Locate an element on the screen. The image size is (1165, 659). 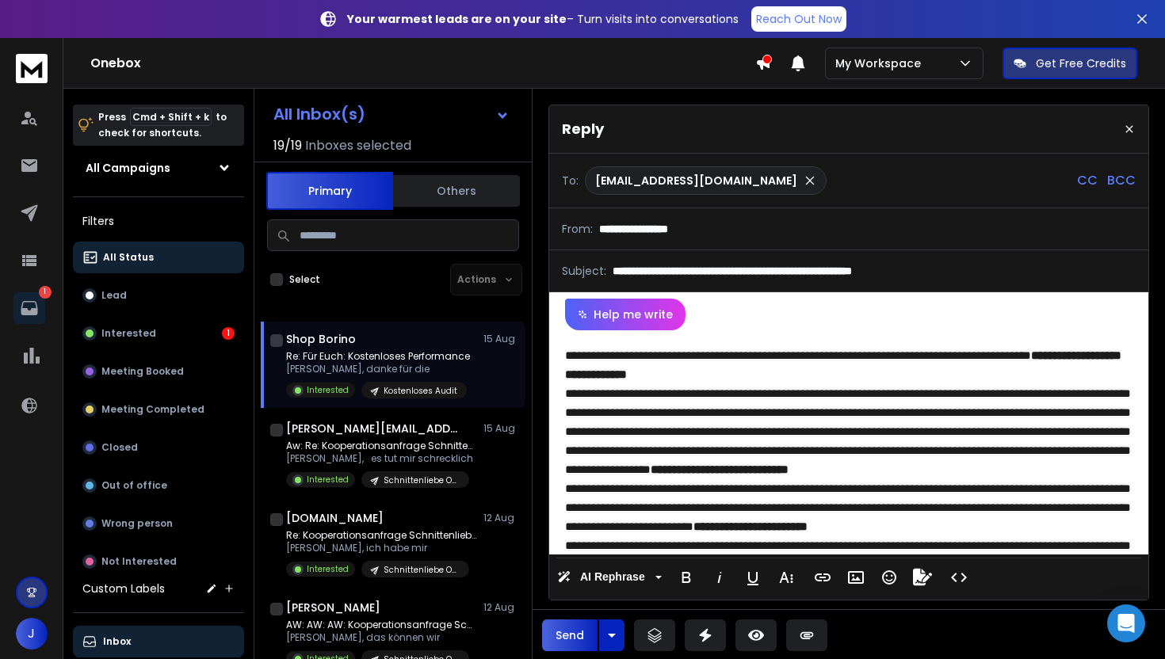
strong: Your warmest leads are on your site is located at coordinates (456, 19).